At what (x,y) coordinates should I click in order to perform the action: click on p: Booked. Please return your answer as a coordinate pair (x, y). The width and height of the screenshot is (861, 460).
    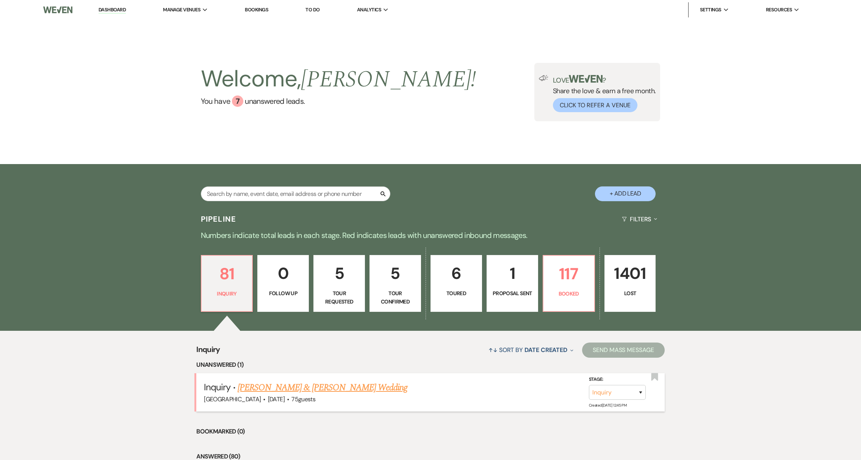
    Looking at the image, I should click on (569, 294).